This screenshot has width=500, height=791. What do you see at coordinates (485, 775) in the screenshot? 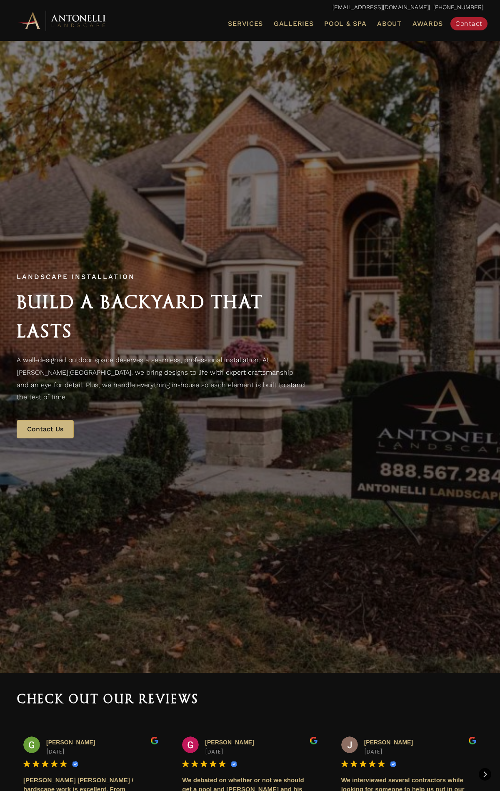
I see `div: Next review` at bounding box center [485, 775].